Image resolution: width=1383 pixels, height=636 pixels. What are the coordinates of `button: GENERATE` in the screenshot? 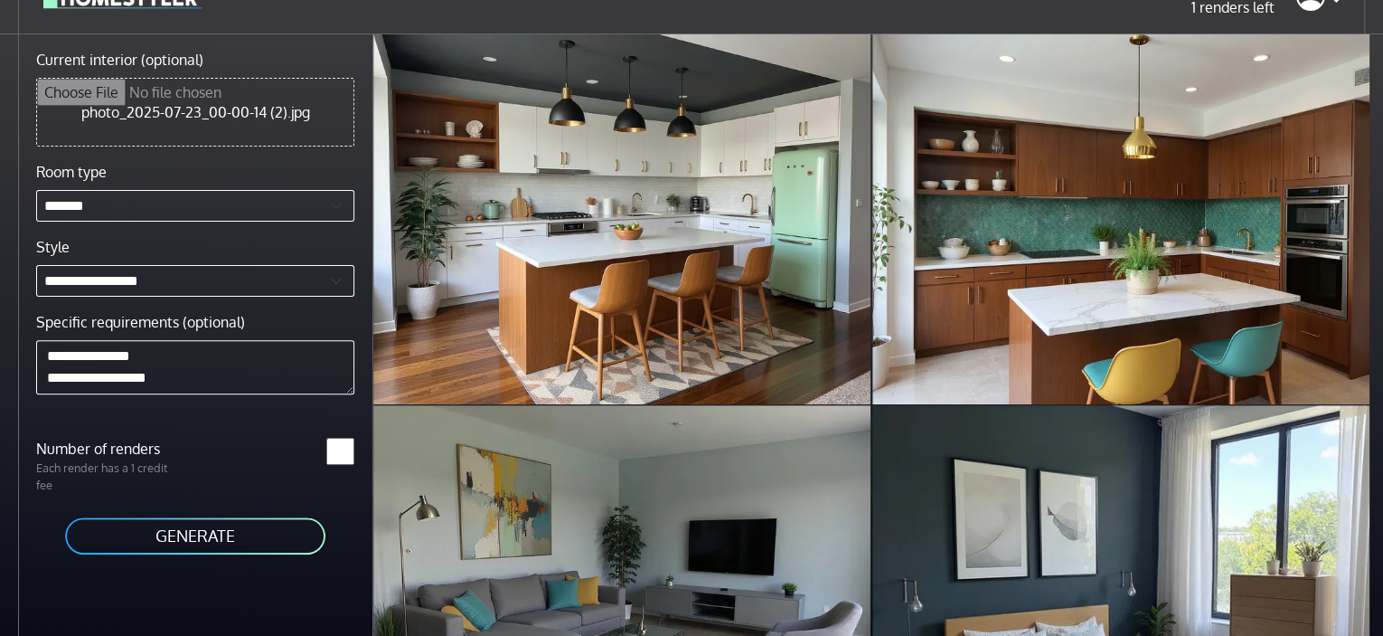 It's located at (195, 535).